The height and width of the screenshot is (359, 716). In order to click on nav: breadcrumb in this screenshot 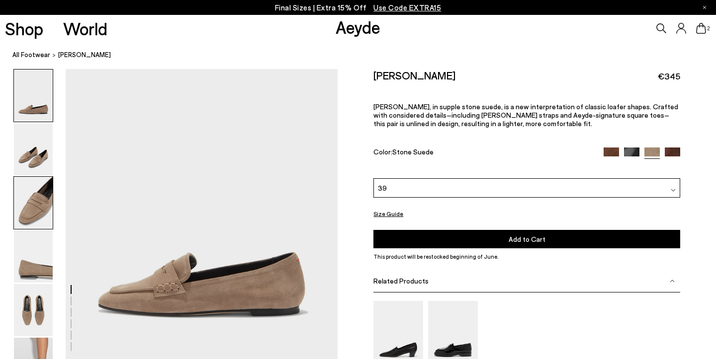, I will do `click(364, 55)`.